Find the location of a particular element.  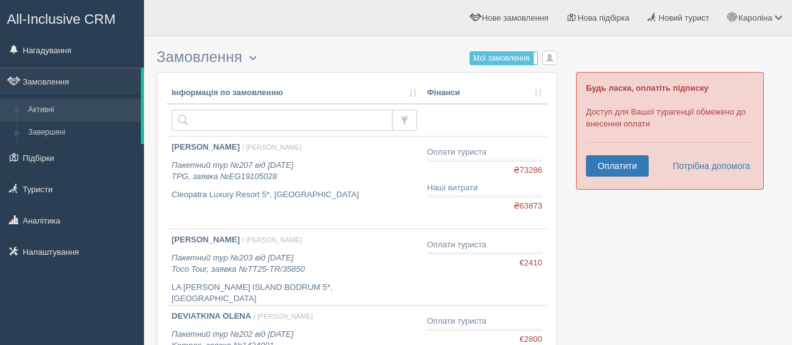

b: DEVIATKINA OLENA is located at coordinates (211, 316).